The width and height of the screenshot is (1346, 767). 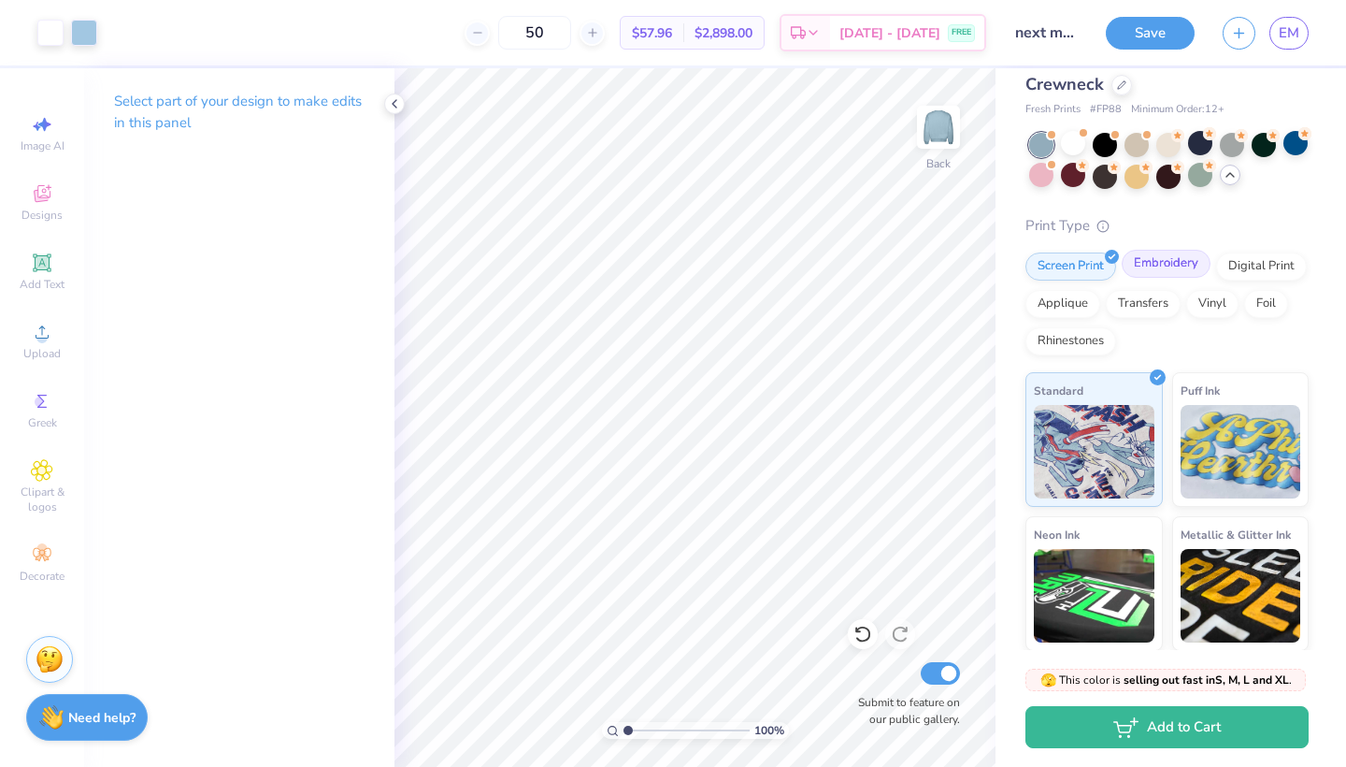 I want to click on span: Greek, so click(x=42, y=423).